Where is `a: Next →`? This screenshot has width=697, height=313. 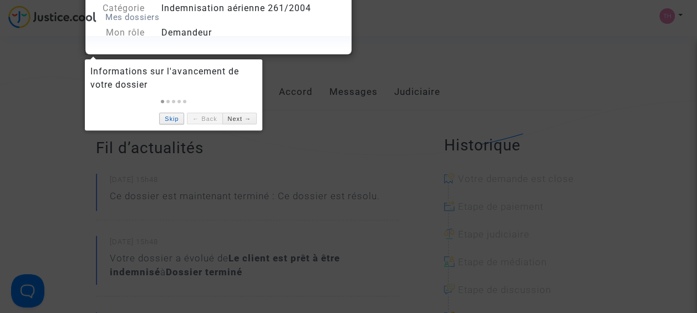
a: Next → is located at coordinates (240, 118).